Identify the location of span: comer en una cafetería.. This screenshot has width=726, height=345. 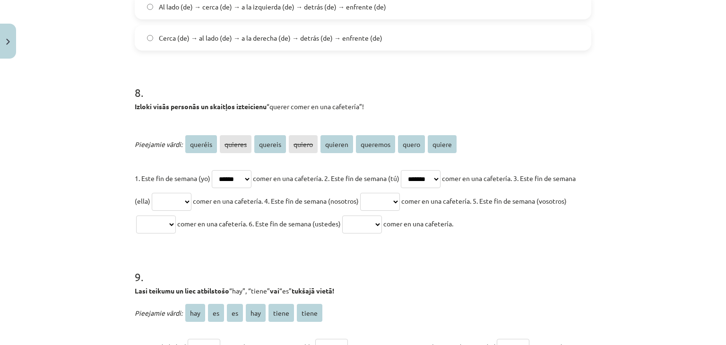
(418, 223).